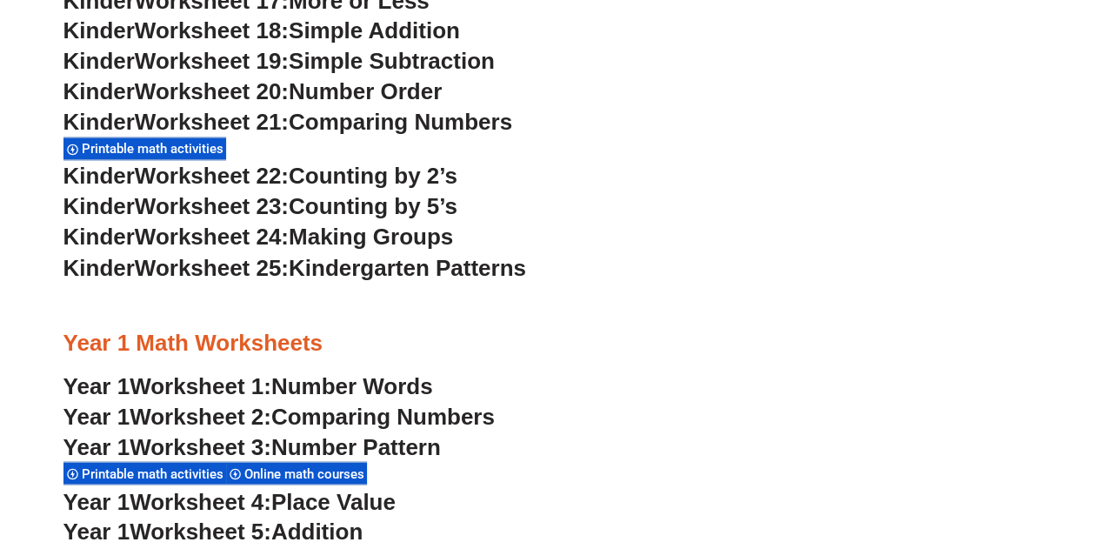  Describe the element at coordinates (407, 267) in the screenshot. I see `span: Kindergarten Patterns` at that location.